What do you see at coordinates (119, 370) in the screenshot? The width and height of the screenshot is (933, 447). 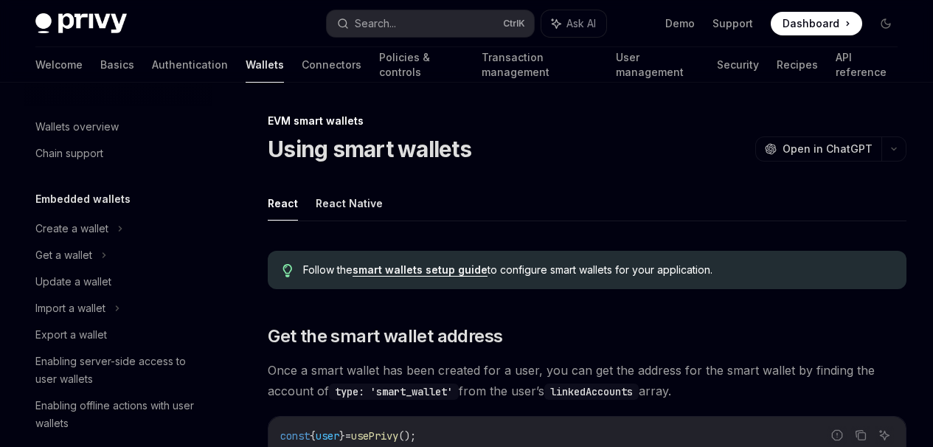 I see `div: Enabling server-side access to user wallets` at bounding box center [119, 370].